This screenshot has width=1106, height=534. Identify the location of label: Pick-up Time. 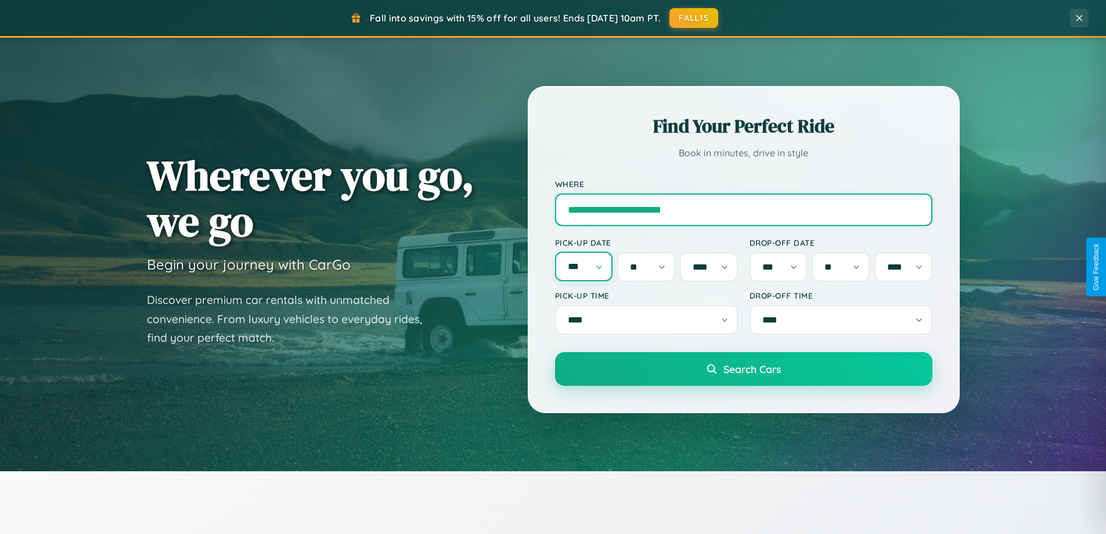
(646, 295).